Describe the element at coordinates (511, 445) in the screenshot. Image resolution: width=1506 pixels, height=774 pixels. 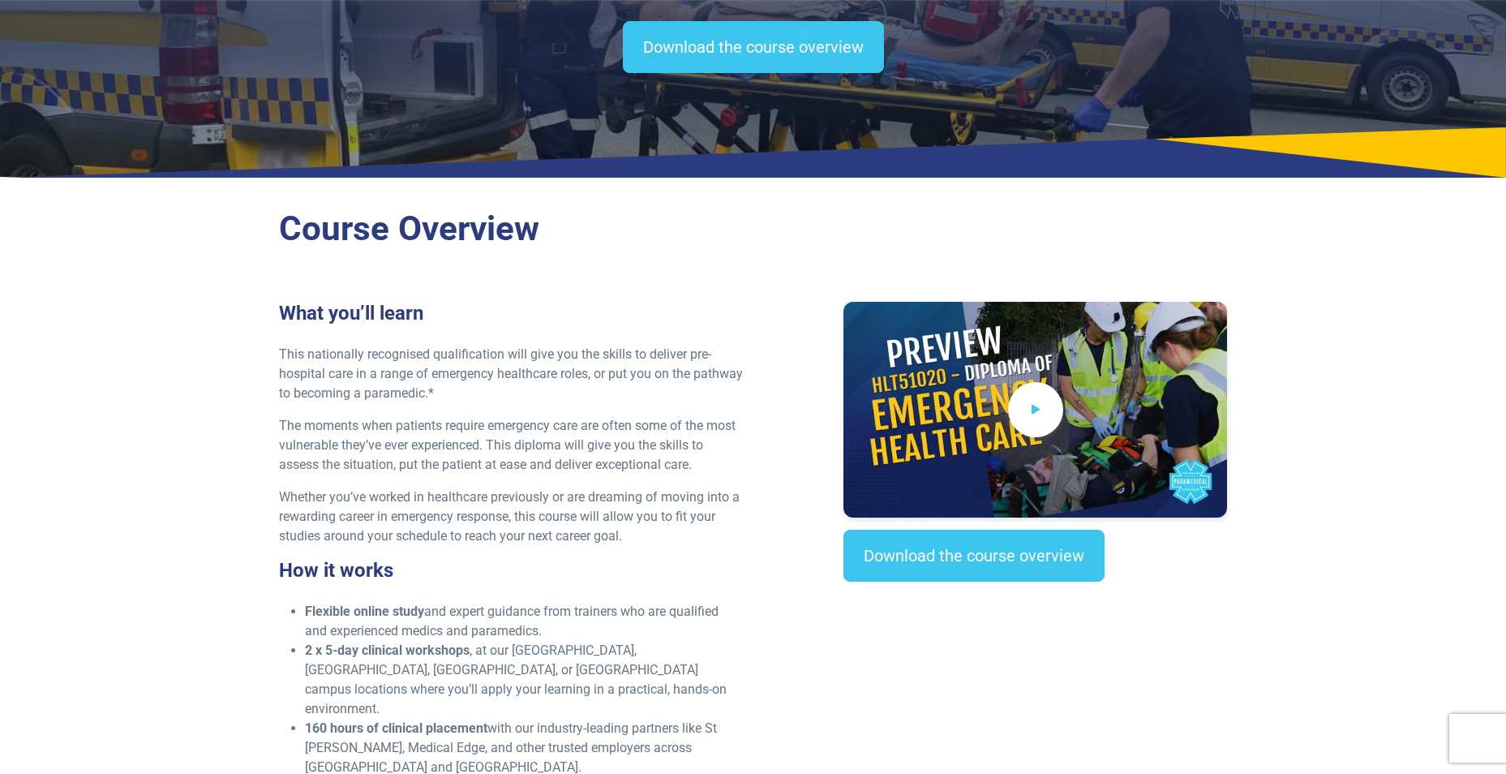
I see `p: The moments when patients require emergency care are often some of the most vulnerable they’ve ev...` at that location.